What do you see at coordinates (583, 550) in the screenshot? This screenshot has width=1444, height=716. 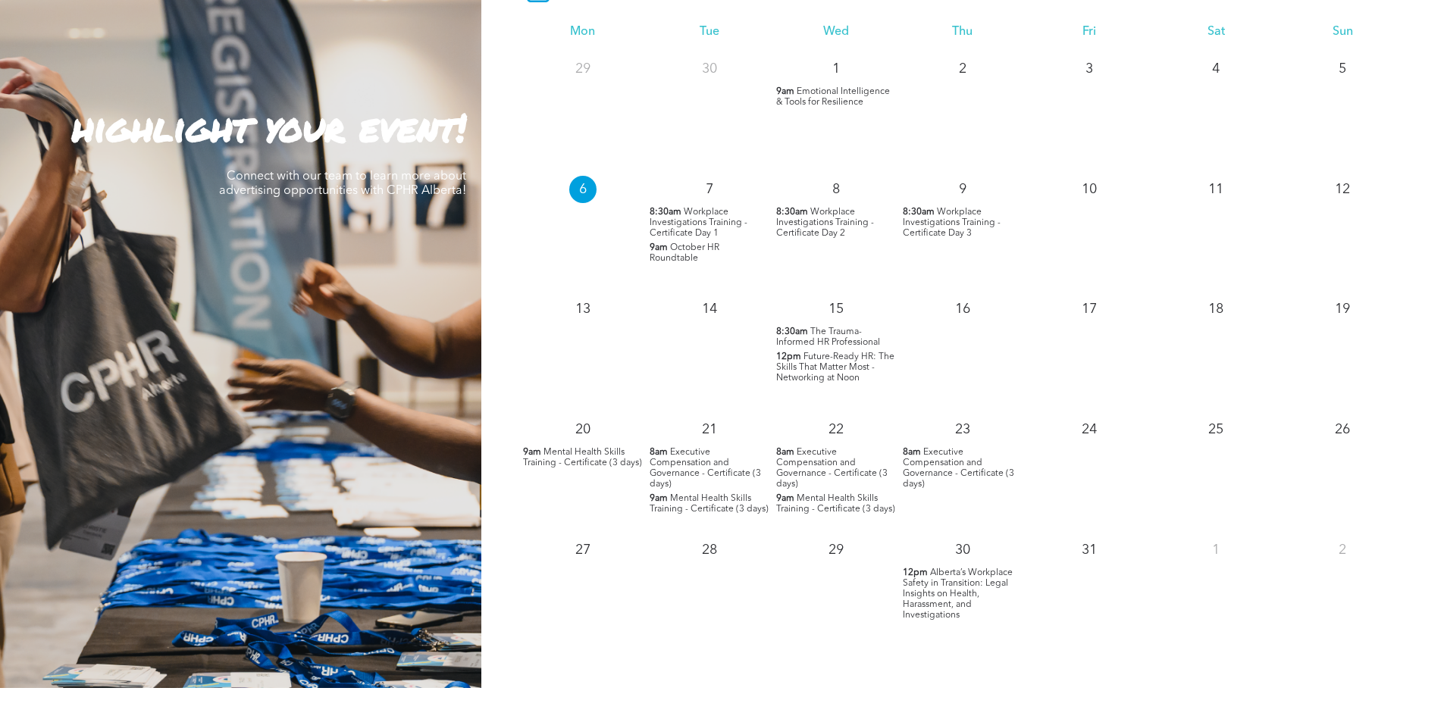 I see `p: 27` at bounding box center [583, 550].